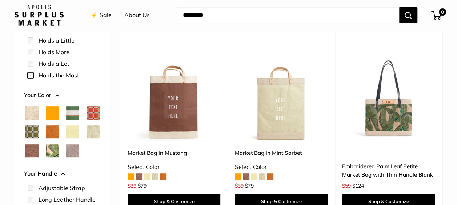  Describe the element at coordinates (62, 95) in the screenshot. I see `button: Your Color` at that location.